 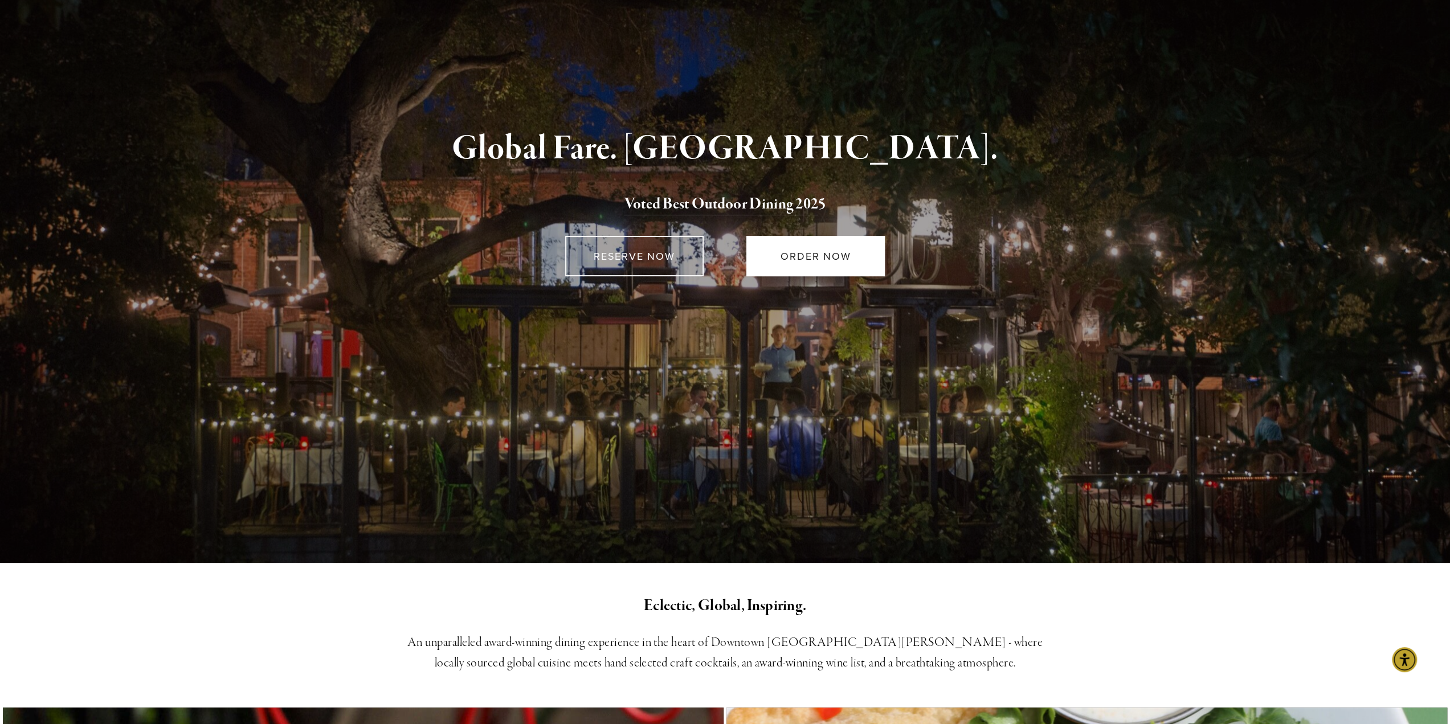 What do you see at coordinates (725, 205) in the screenshot?
I see `h2: 5` at bounding box center [725, 205].